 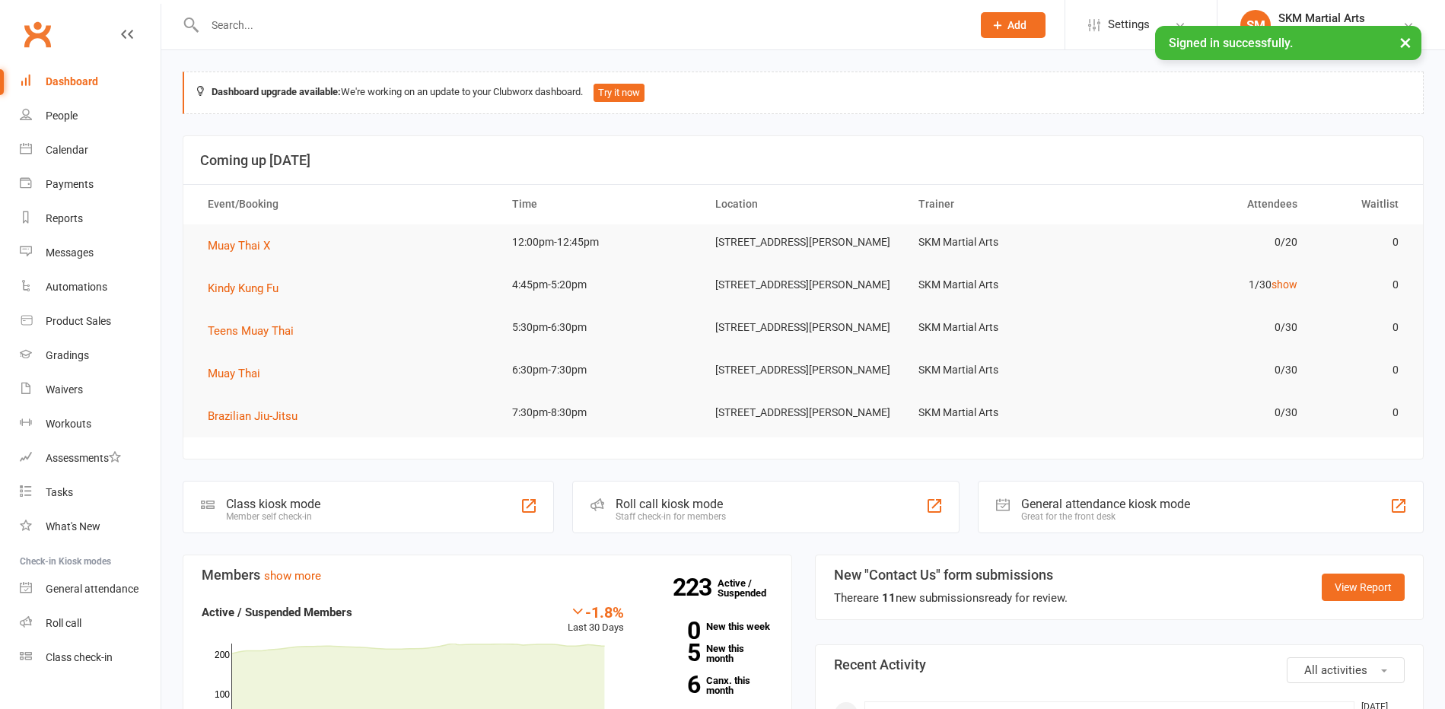 I want to click on th: Attendees, so click(x=1209, y=204).